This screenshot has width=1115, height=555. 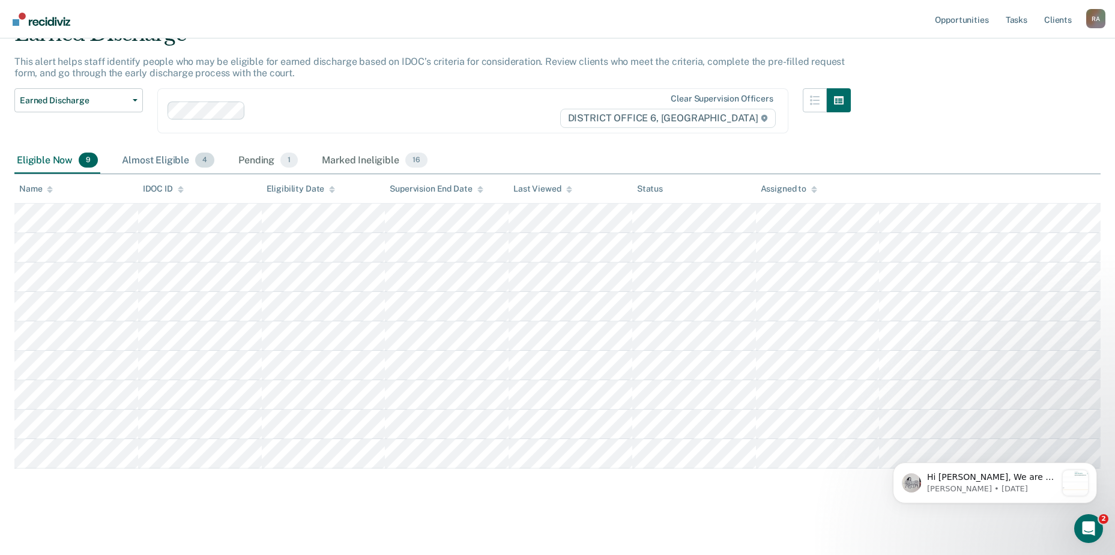 I want to click on button: Earned Discharge, so click(x=79, y=100).